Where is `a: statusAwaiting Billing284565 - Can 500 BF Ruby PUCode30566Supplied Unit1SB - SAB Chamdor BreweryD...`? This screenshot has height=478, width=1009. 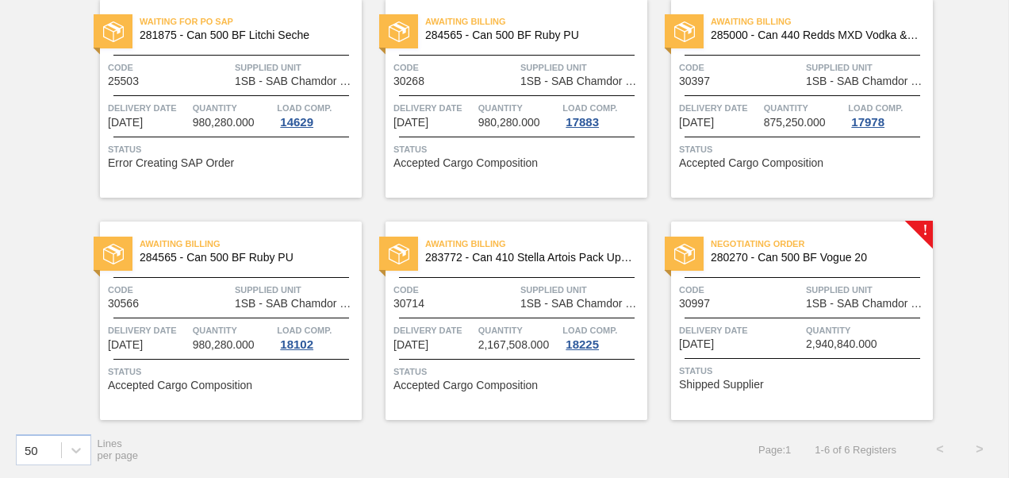 a: statusAwaiting Billing284565 - Can 500 BF Ruby PUCode30566Supplied Unit1SB - SAB Chamdor BreweryD... is located at coordinates (219, 321).